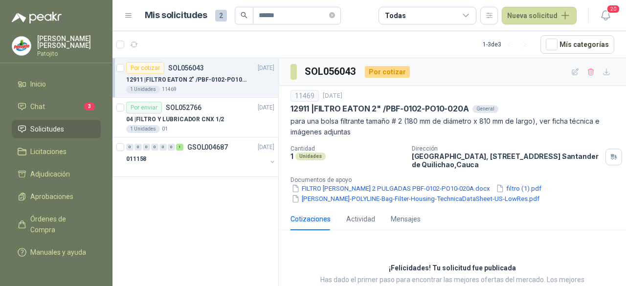 The width and height of the screenshot is (626, 286). What do you see at coordinates (50, 174) in the screenshot?
I see `span: Adjudicación` at bounding box center [50, 174].